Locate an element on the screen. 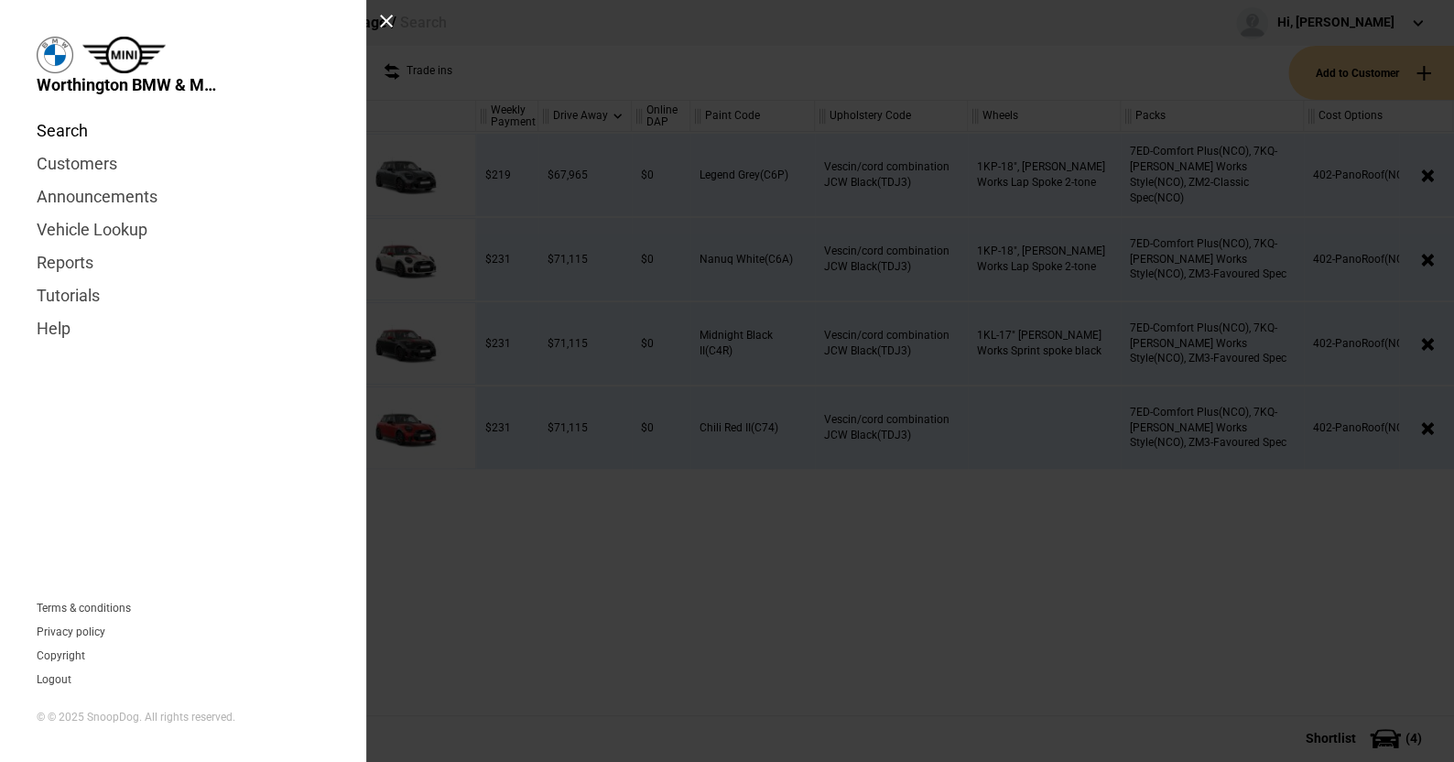  img: bmw.png is located at coordinates (55, 55).